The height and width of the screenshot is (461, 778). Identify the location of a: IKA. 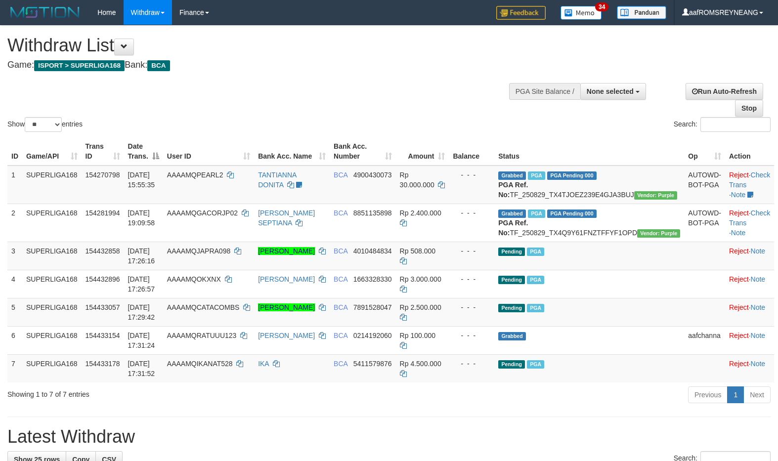
(263, 364).